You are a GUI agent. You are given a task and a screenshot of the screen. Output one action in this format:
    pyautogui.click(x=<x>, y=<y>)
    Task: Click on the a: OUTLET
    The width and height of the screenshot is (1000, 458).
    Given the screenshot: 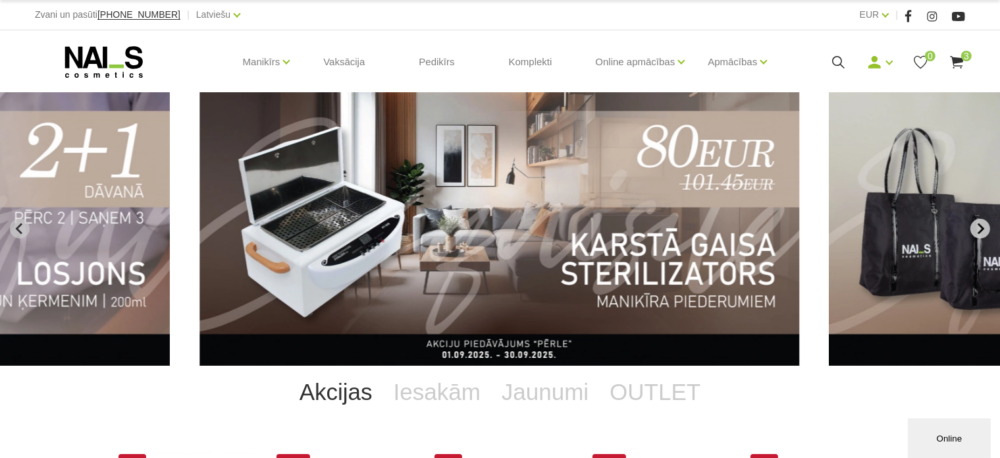 What is the action you would take?
    pyautogui.click(x=655, y=392)
    